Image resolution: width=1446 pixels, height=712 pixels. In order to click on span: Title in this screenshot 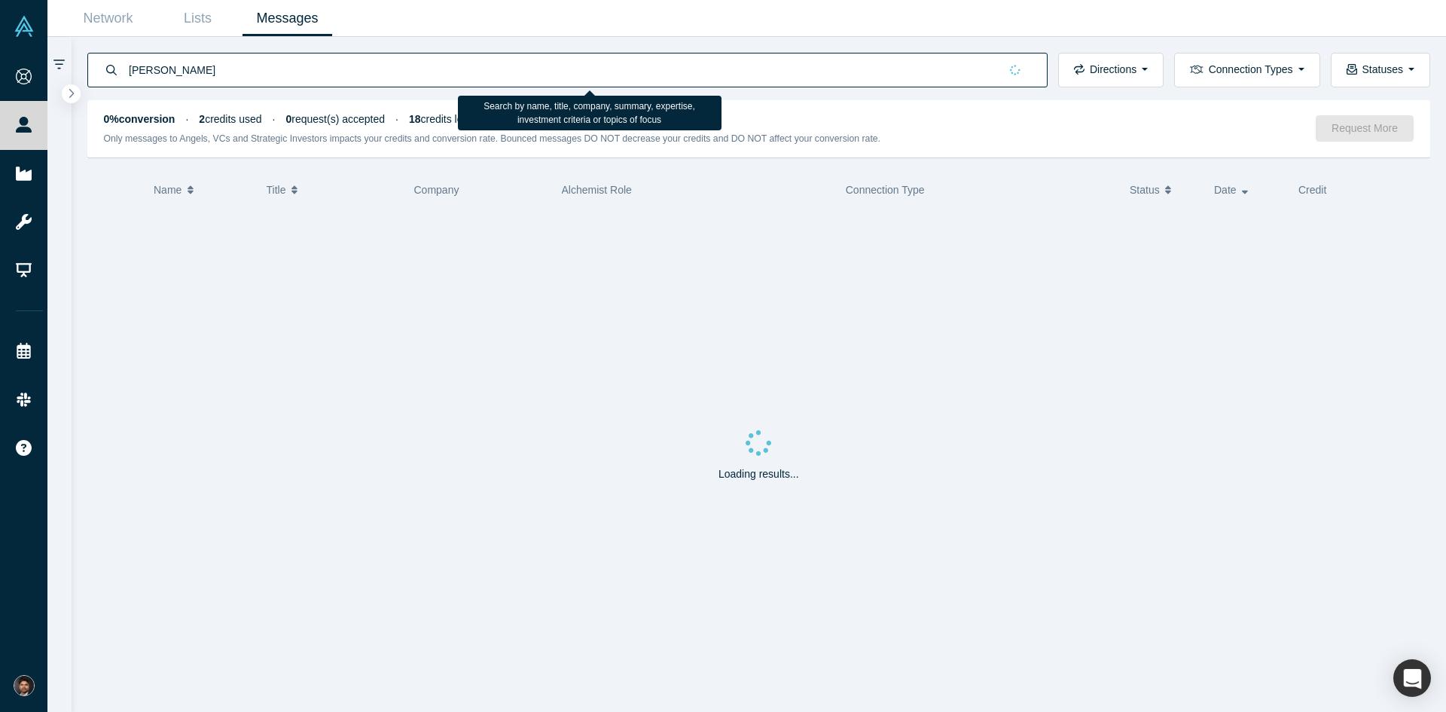, I will do `click(276, 190)`.